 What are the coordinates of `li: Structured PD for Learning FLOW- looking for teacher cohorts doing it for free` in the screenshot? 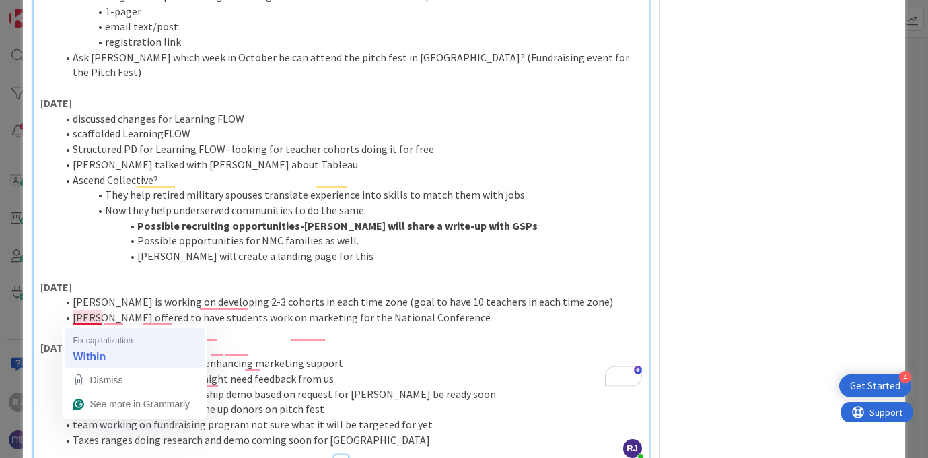 It's located at (349, 149).